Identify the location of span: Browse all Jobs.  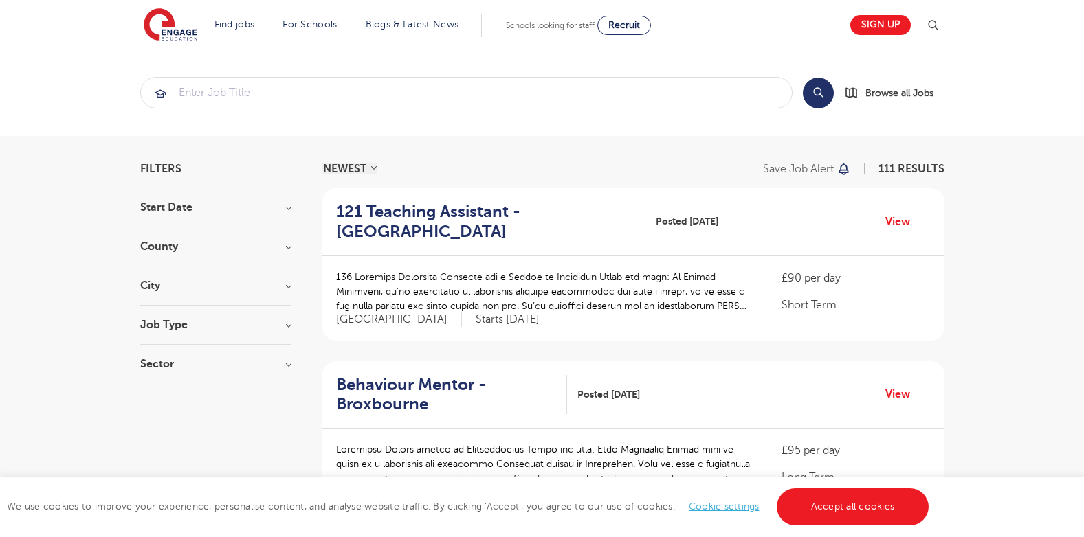
(899, 93).